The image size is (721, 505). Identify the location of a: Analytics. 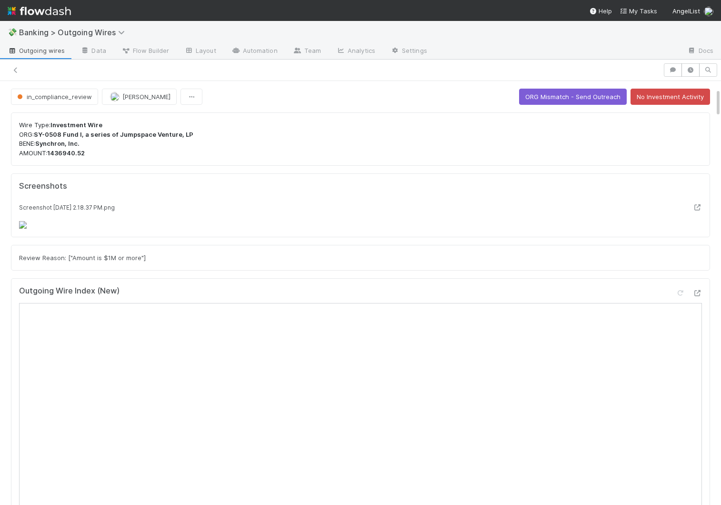
(356, 51).